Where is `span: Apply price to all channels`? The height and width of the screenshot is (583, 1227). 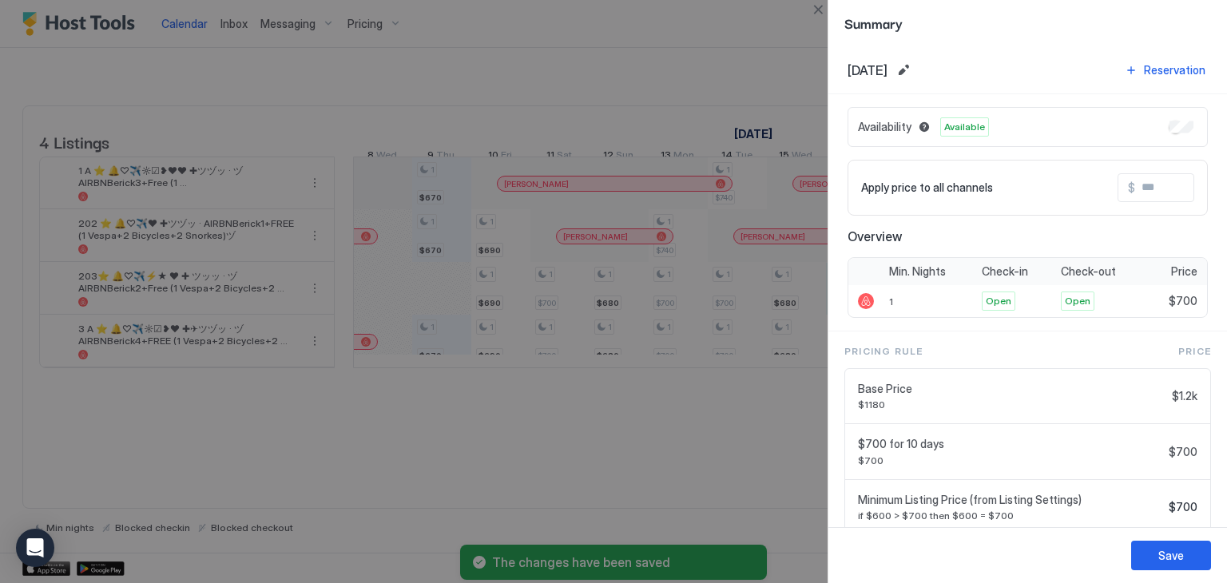
span: Apply price to all channels is located at coordinates (927, 188).